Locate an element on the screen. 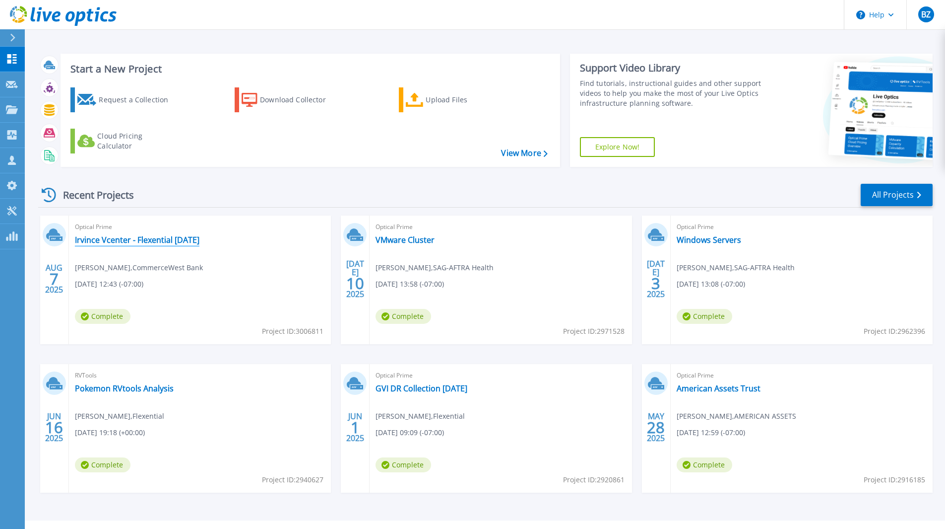 Image resolution: width=945 pixels, height=529 pixels. span: Project ID: 2920861 is located at coordinates (594, 479).